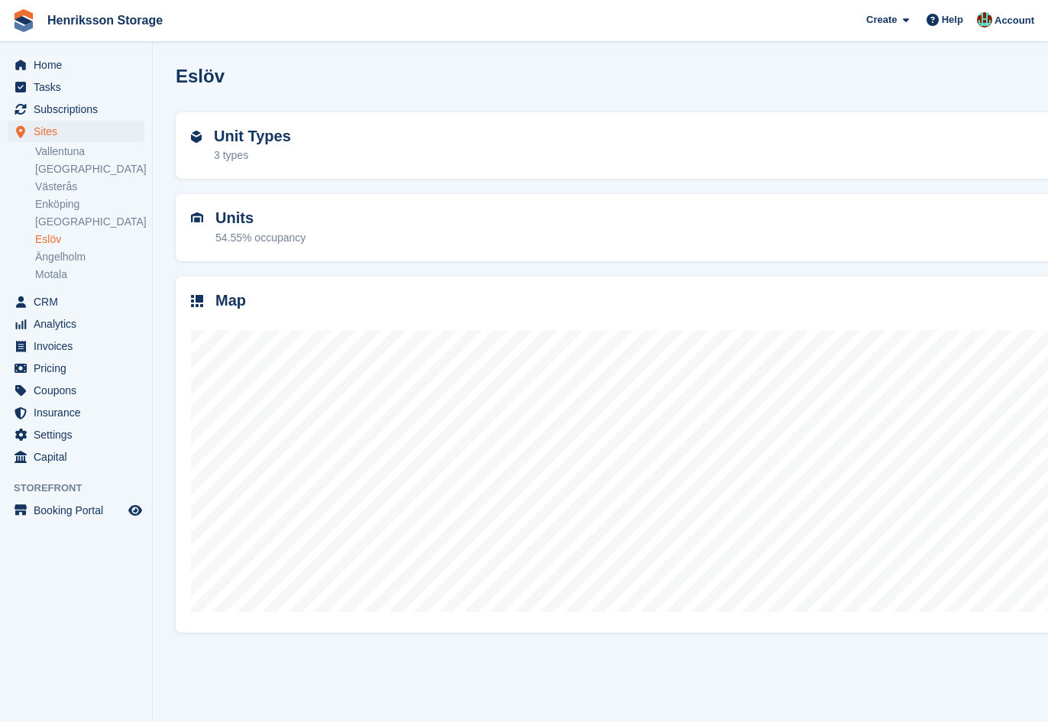 Image resolution: width=1048 pixels, height=722 pixels. I want to click on img: stora-icon-8386f47178a22dfd0bd8f6a31ec36ba5ce8667c1dd55bd0f319d3a0aa187defe.svg, so click(24, 21).